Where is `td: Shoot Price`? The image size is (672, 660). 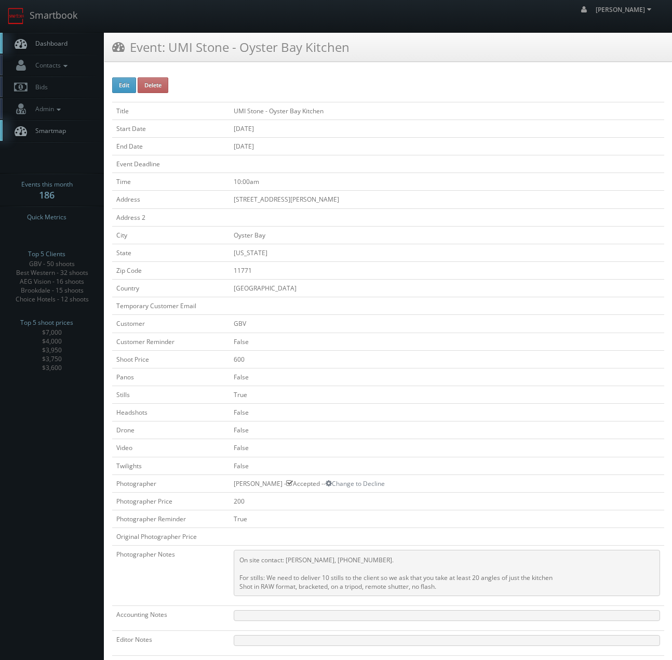 td: Shoot Price is located at coordinates (171, 359).